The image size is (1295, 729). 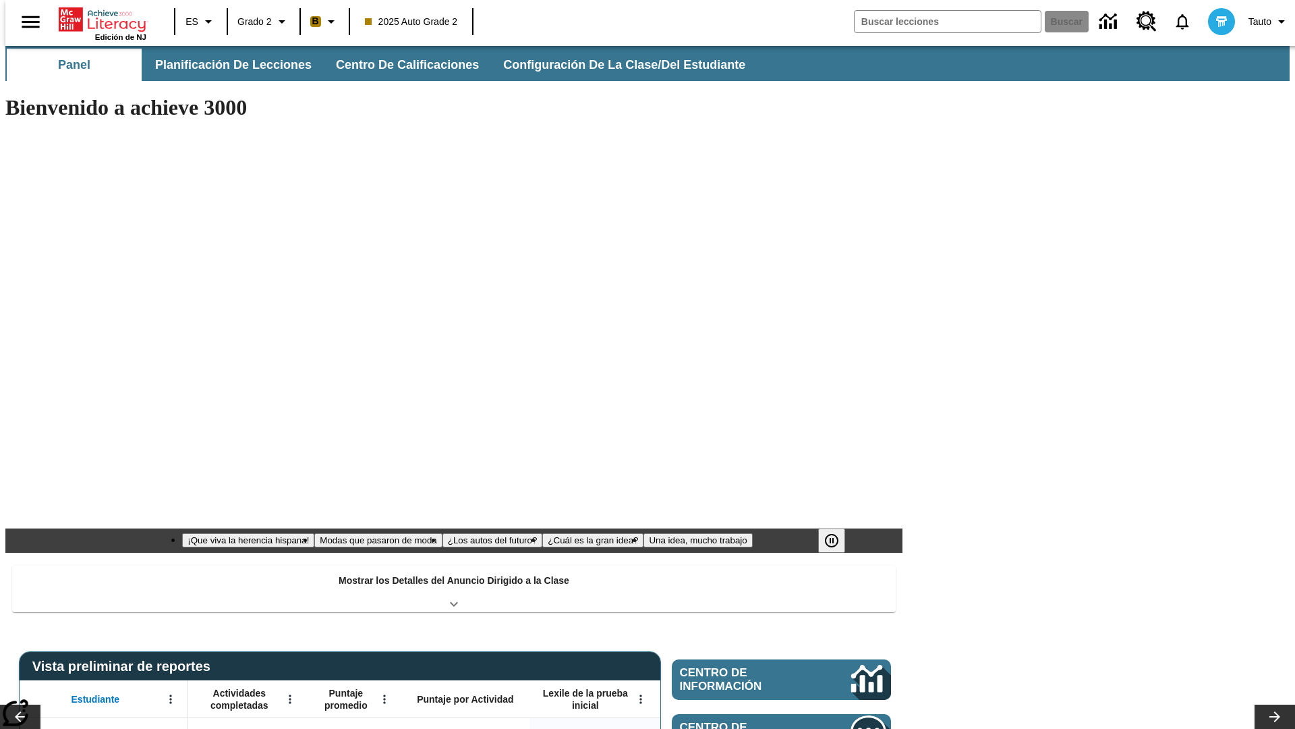 What do you see at coordinates (30, 22) in the screenshot?
I see `button: Abrir el menú lateral` at bounding box center [30, 22].